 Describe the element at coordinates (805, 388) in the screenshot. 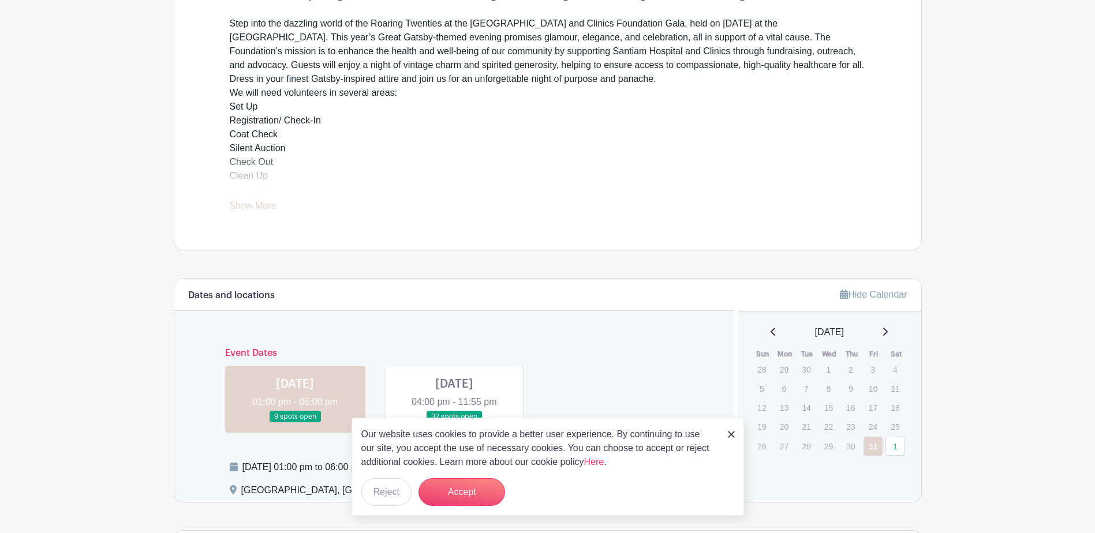

I see `p: 7` at that location.